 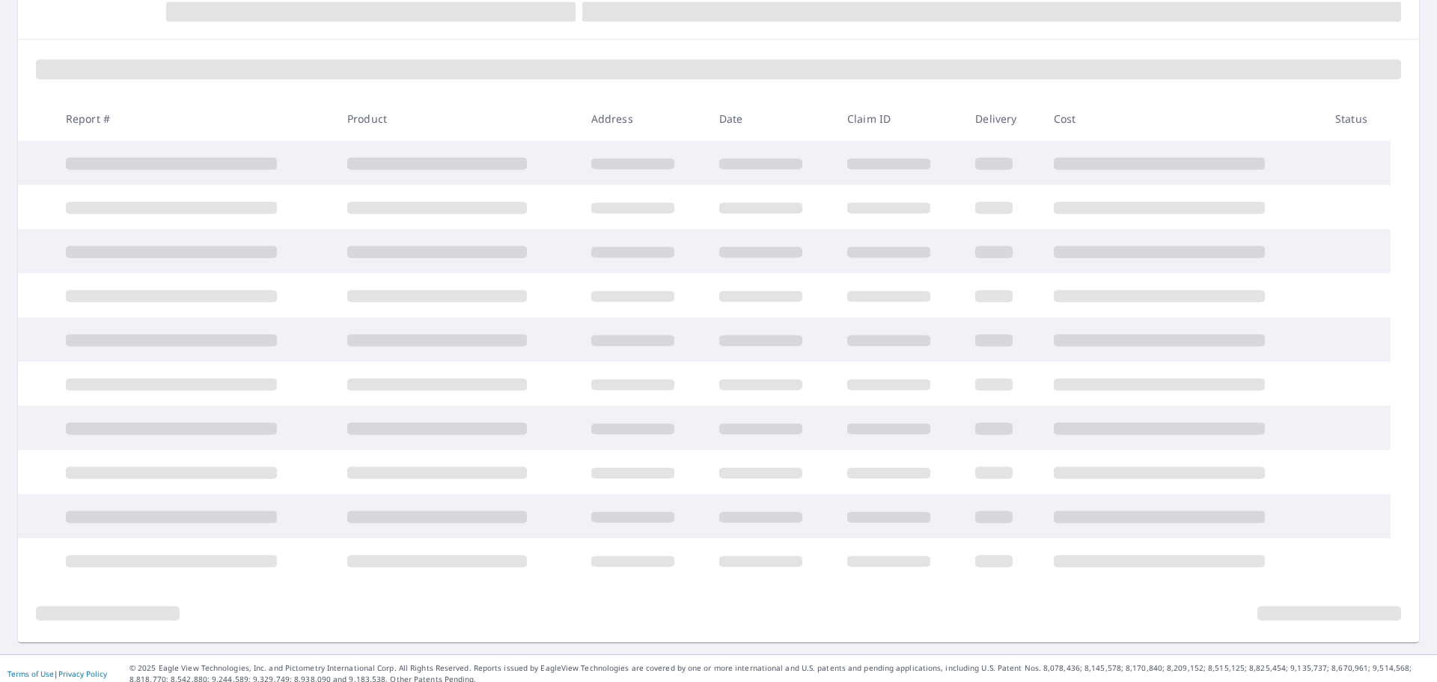 I want to click on th: Product, so click(x=457, y=118).